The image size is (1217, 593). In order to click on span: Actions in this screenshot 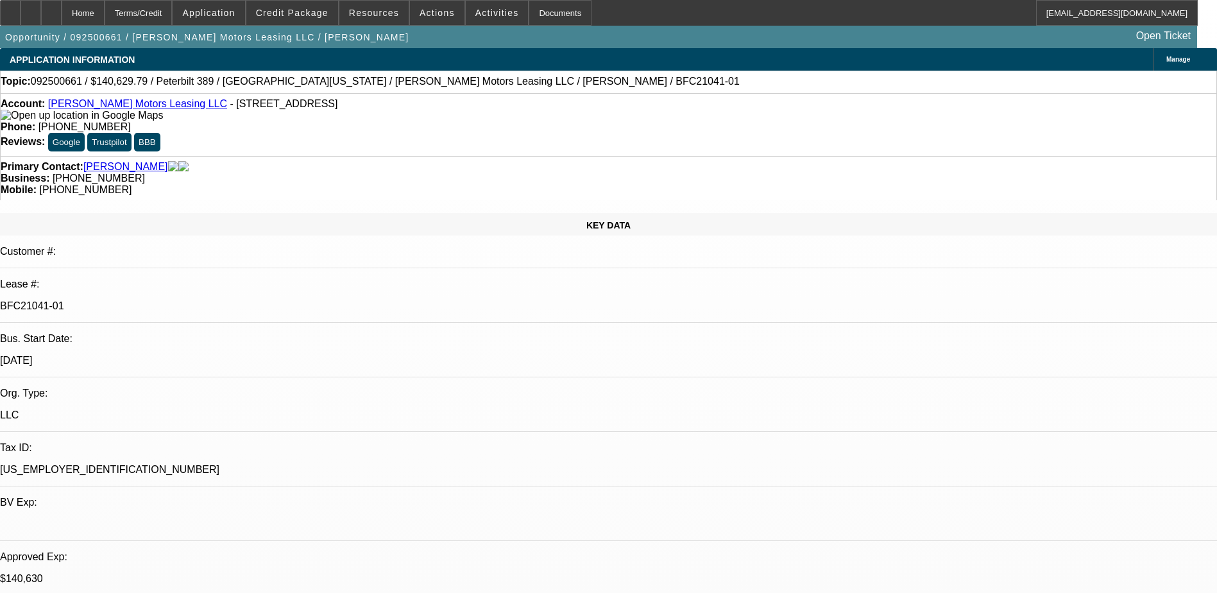, I will do `click(437, 13)`.